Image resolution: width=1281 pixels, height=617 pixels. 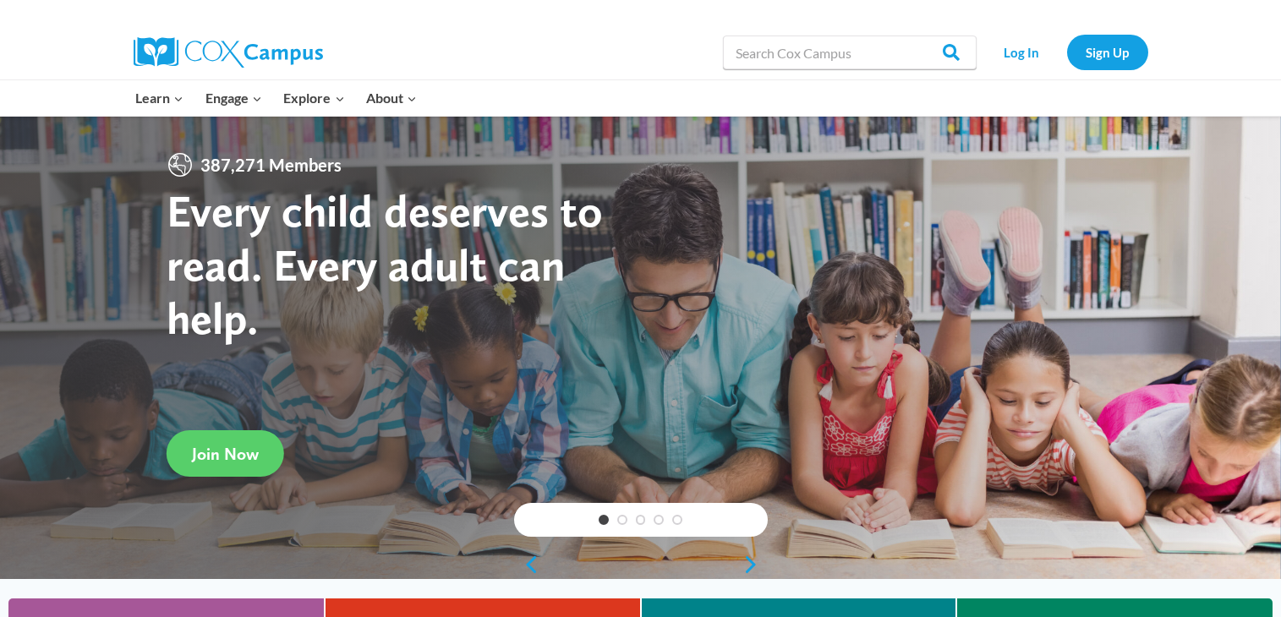 What do you see at coordinates (659, 520) in the screenshot?
I see `a: 4` at bounding box center [659, 520].